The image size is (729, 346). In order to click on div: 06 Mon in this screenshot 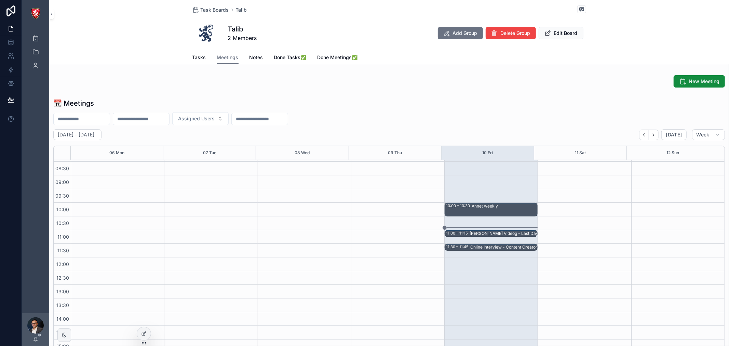, I will do `click(117, 153)`.